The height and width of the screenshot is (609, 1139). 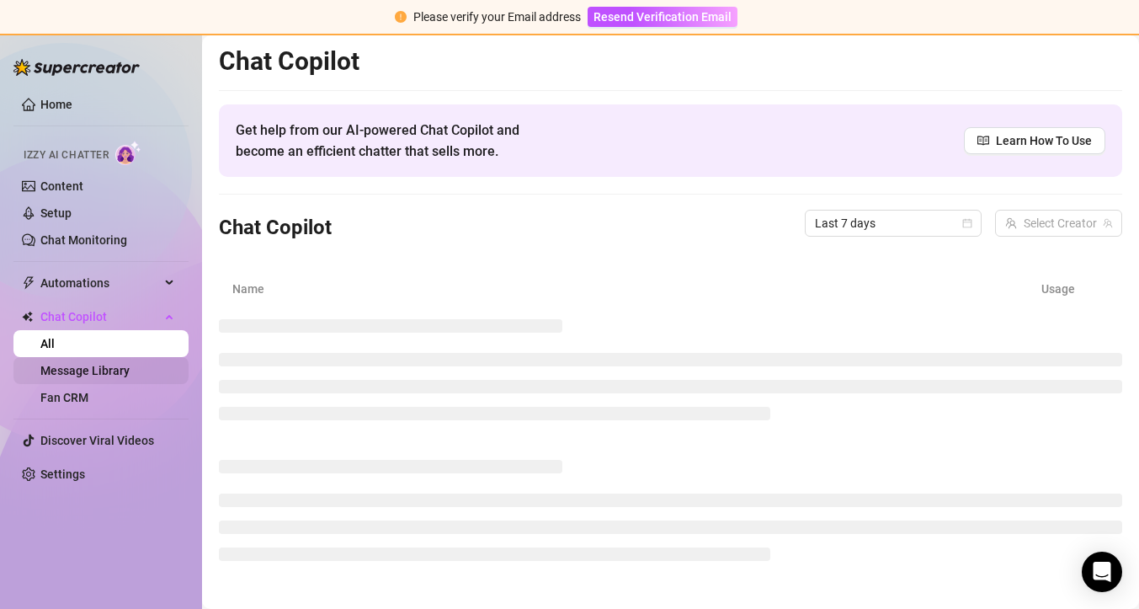 I want to click on span: thunderbolt, so click(x=29, y=283).